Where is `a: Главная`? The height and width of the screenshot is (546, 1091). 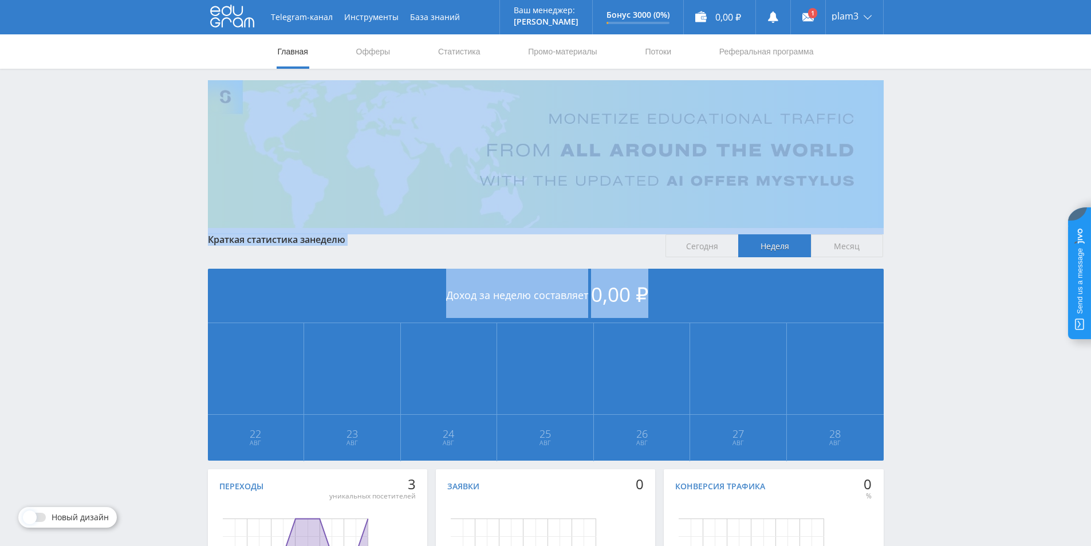
a: Главная is located at coordinates (293, 52).